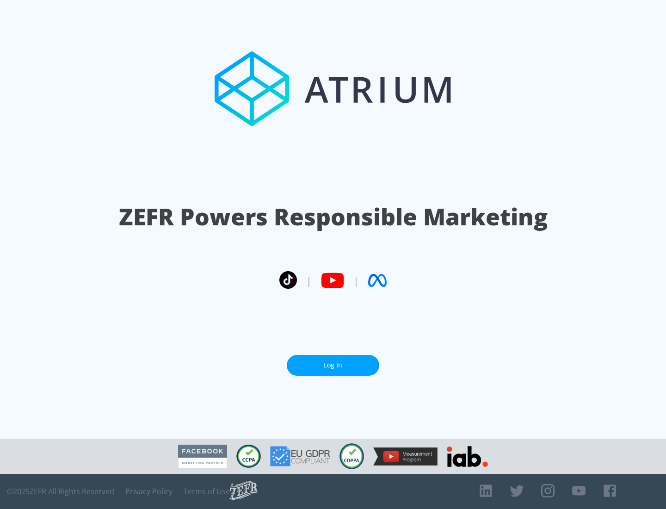 This screenshot has width=666, height=509. Describe the element at coordinates (333, 217) in the screenshot. I see `h1: ZEFR Powers Responsible Marketing` at that location.